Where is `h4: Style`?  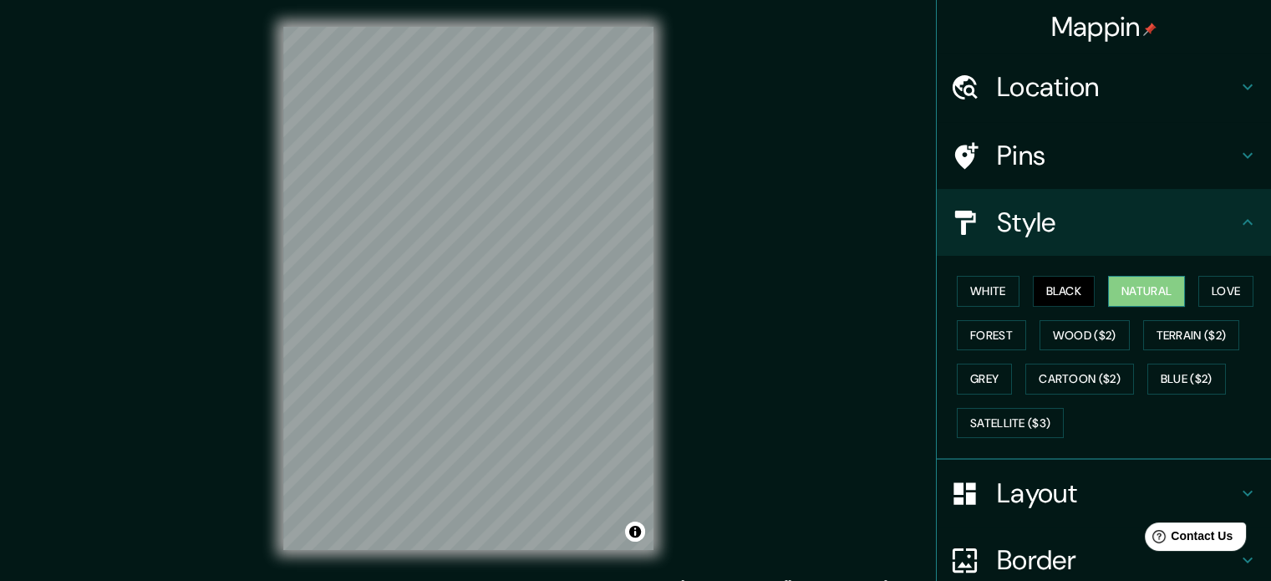
h4: Style is located at coordinates (1117, 222).